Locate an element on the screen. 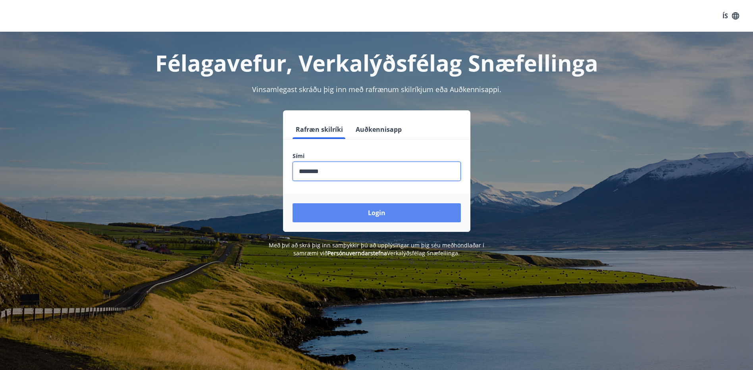 This screenshot has height=370, width=753. a: Persónuverndarstefna is located at coordinates (357, 253).